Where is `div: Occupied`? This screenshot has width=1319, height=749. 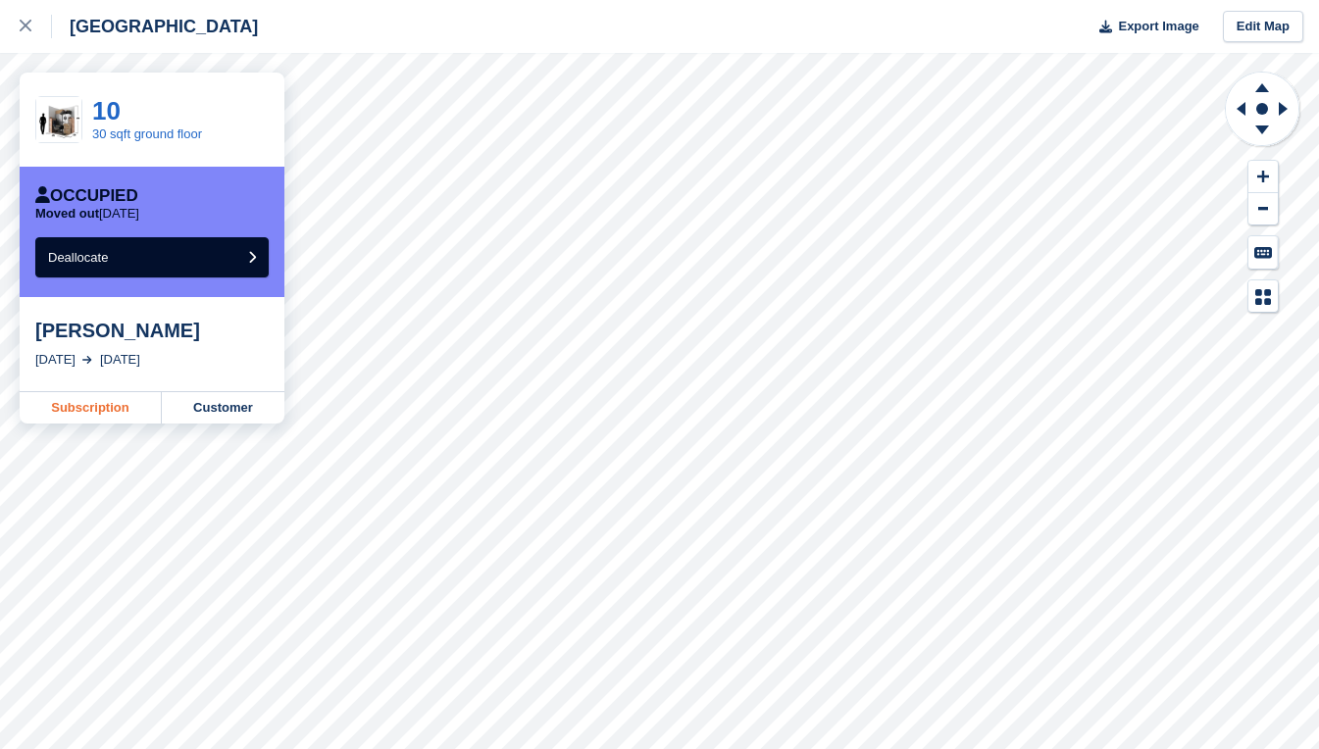
div: Occupied is located at coordinates (86, 196).